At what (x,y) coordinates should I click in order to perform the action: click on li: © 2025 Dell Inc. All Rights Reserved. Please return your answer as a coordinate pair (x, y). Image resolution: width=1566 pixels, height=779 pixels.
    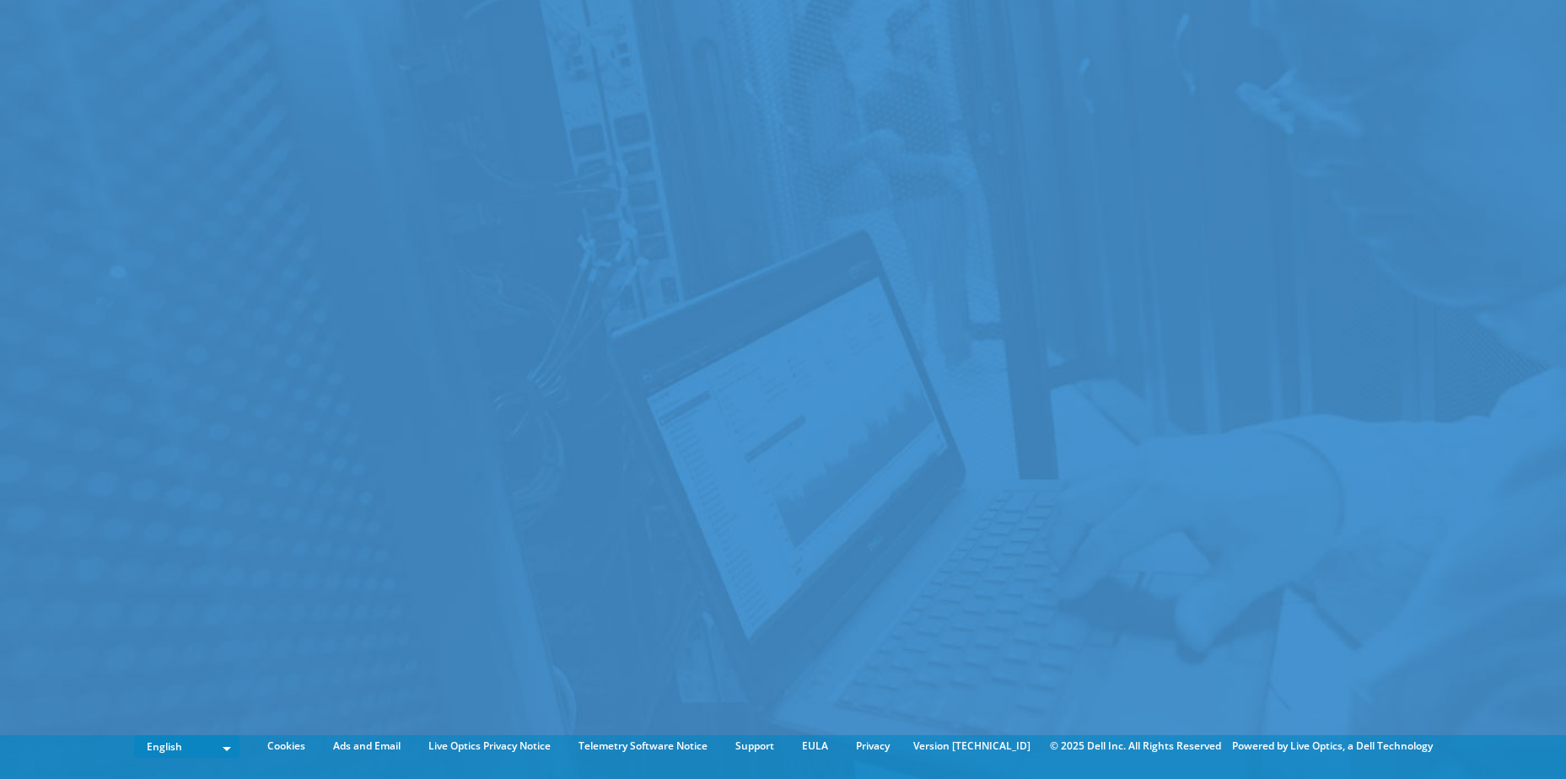
    Looking at the image, I should click on (1135, 746).